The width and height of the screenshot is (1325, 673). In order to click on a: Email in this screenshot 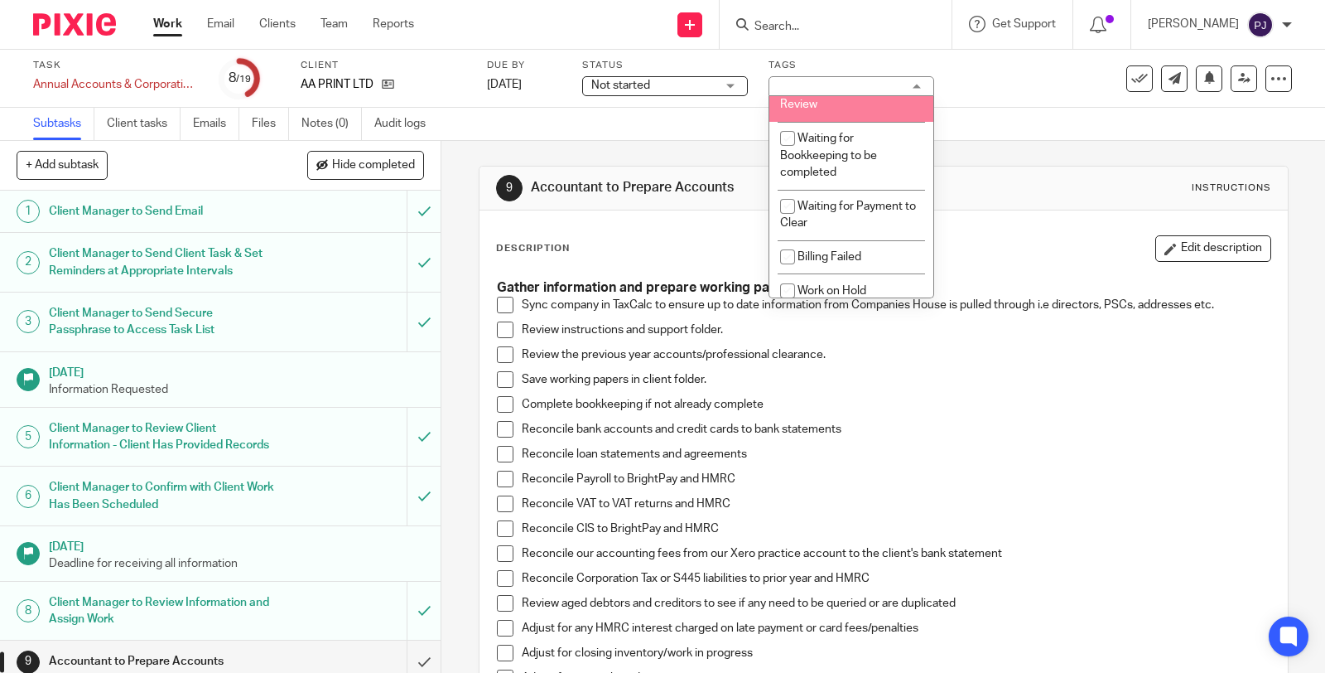, I will do `click(220, 24)`.